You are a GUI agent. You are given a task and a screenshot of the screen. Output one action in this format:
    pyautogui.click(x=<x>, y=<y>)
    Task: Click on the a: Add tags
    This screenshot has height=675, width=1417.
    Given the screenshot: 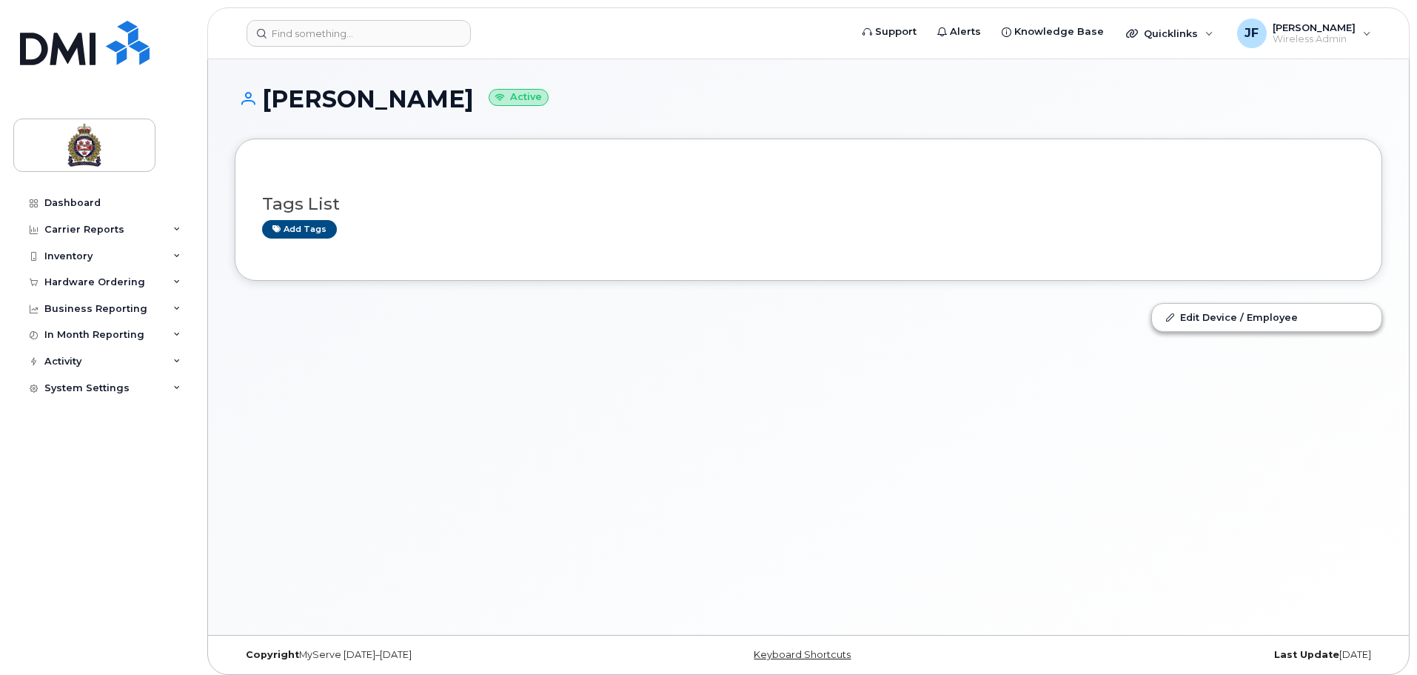 What is the action you would take?
    pyautogui.click(x=299, y=229)
    